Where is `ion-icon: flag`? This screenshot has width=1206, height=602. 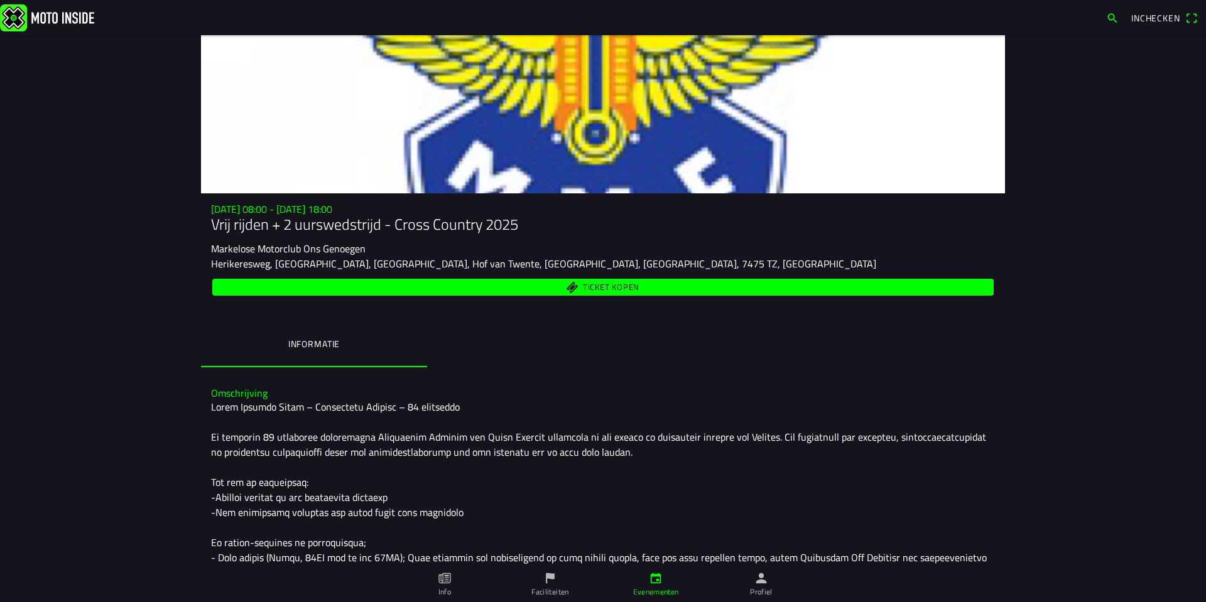 ion-icon: flag is located at coordinates (550, 578).